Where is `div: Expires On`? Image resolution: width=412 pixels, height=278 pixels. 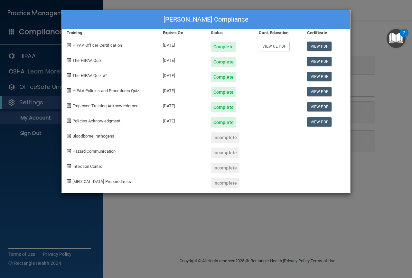
div: Expires On is located at coordinates (182, 33).